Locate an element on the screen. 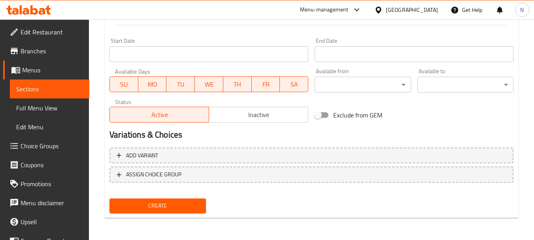  button: WE is located at coordinates (209, 84).